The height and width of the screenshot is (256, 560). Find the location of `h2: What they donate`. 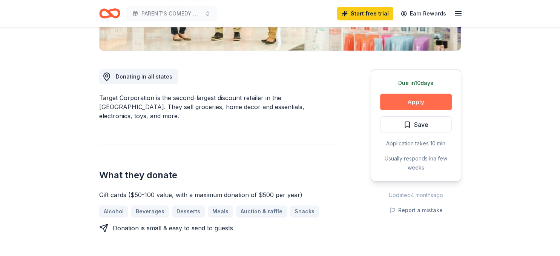

h2: What they donate is located at coordinates (217, 175).